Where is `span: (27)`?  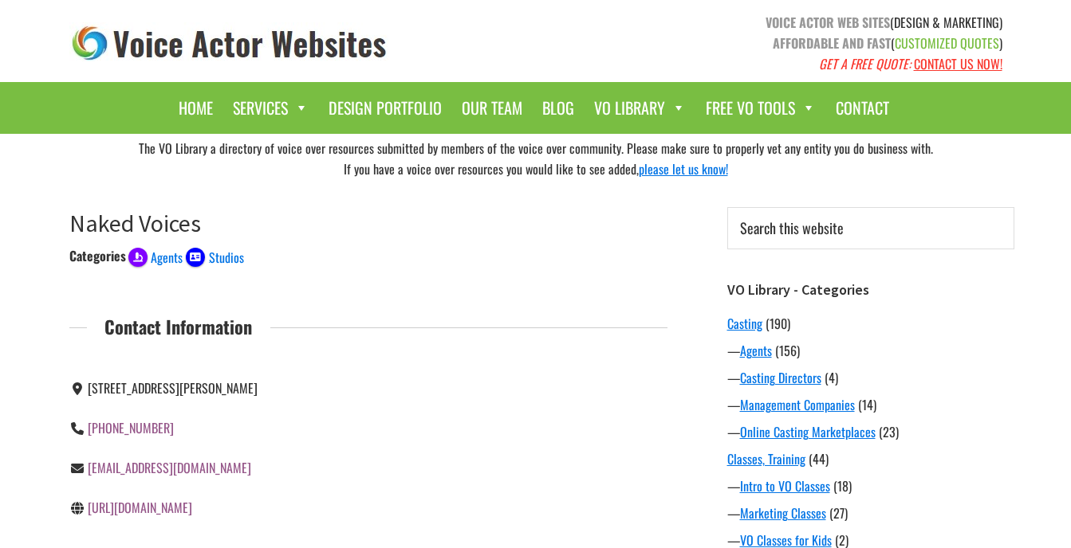
span: (27) is located at coordinates (838, 513).